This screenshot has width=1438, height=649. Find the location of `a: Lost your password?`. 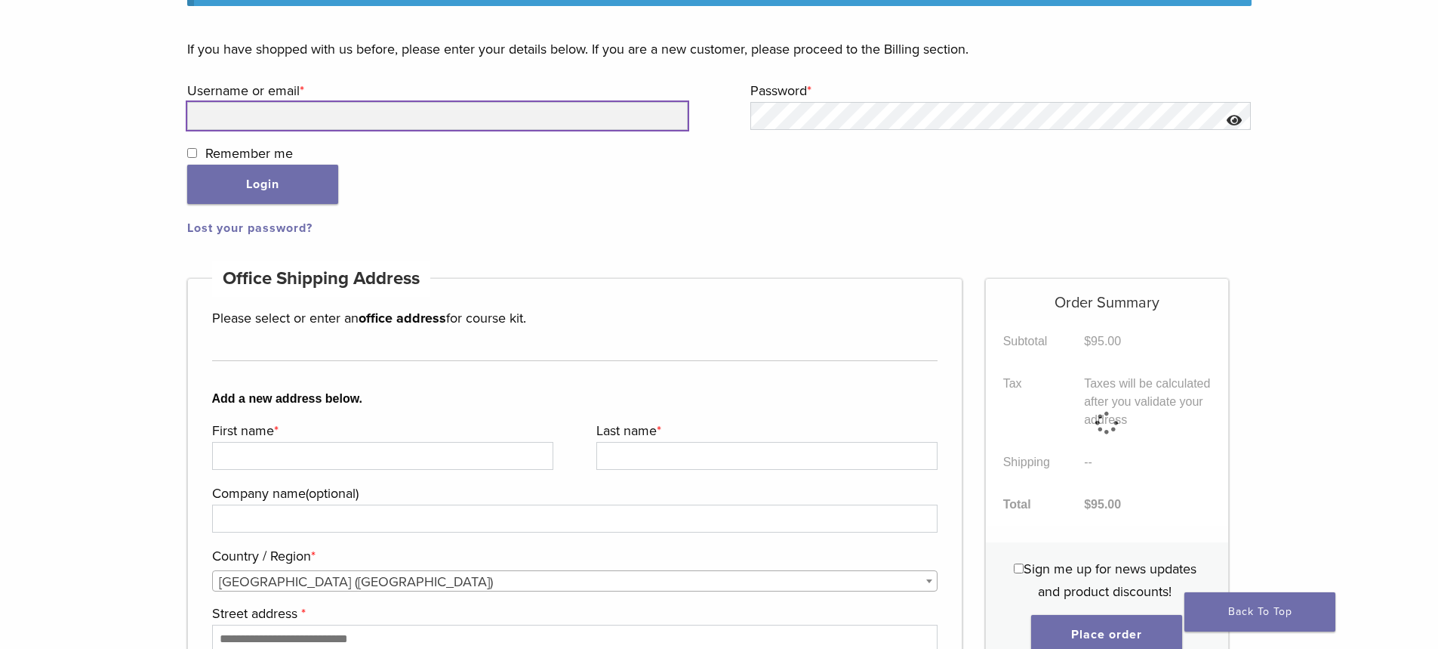

a: Lost your password? is located at coordinates (250, 228).